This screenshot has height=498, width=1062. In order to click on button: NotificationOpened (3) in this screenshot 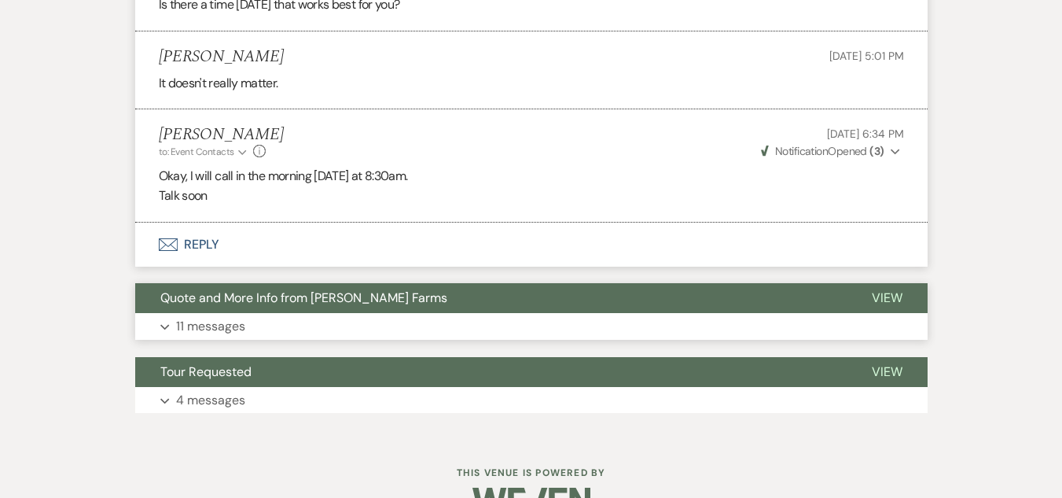, I will do `click(831, 151)`.